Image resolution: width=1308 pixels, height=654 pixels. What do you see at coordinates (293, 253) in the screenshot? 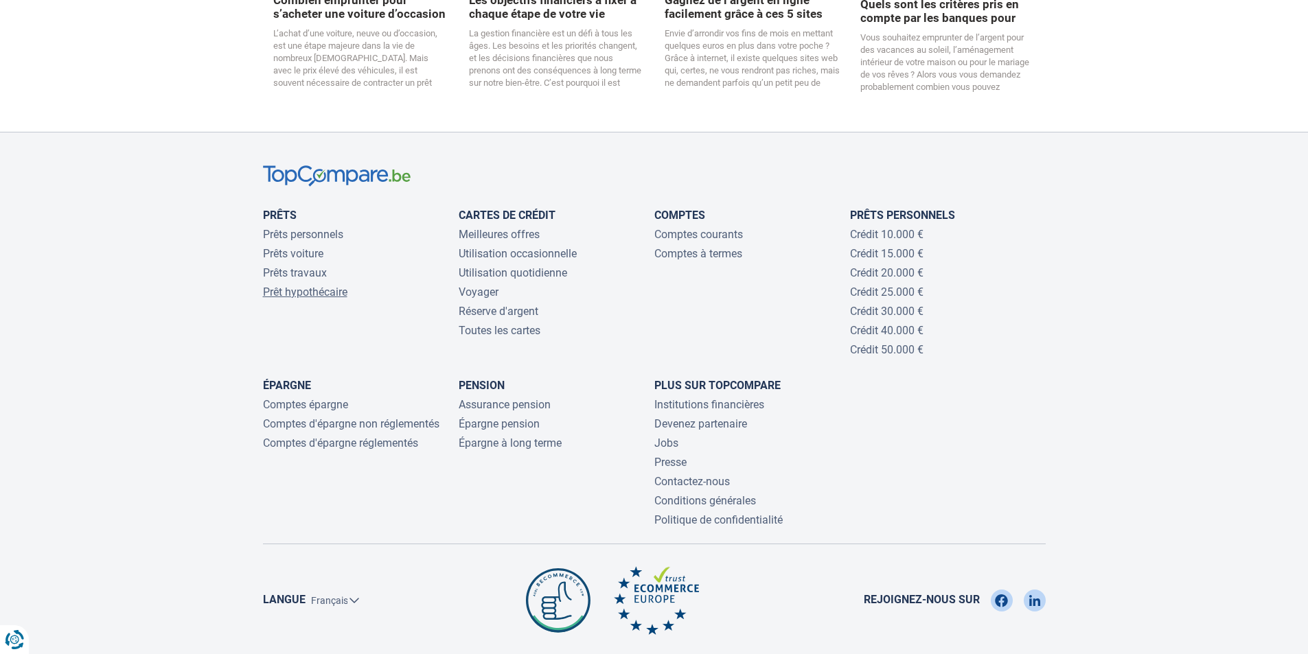
I see `a: Prêts voiture` at bounding box center [293, 253].